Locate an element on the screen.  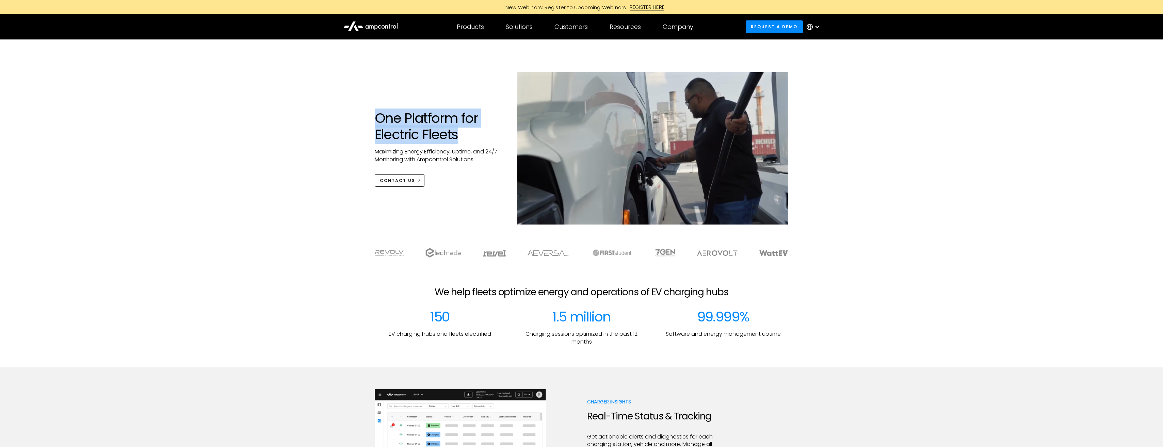
p: Maximizing Energy Efficiency, Uptime, and 24/7 Monitoring with Ampcontrol Solutions is located at coordinates (439, 156).